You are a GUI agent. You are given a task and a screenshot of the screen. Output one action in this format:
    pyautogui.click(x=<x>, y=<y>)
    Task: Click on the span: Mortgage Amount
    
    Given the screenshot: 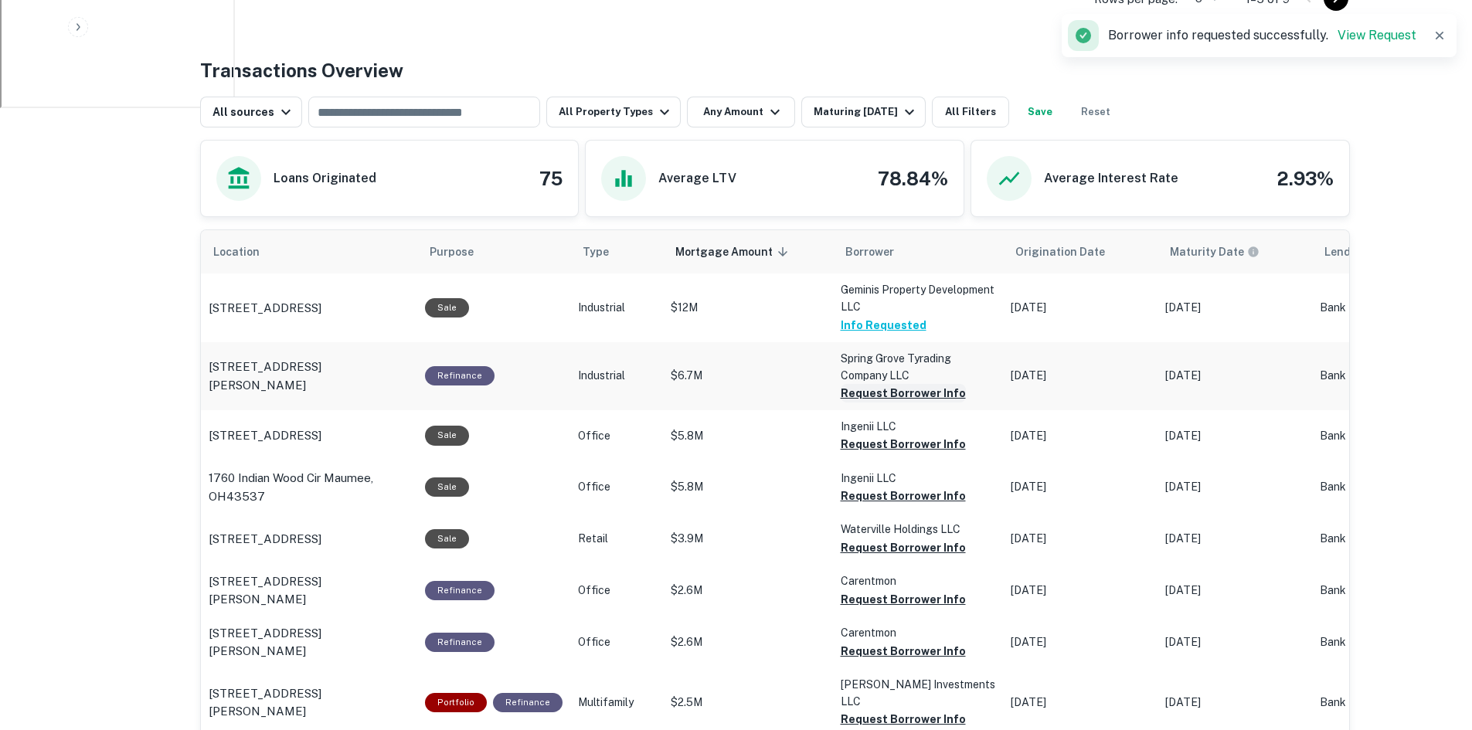 What is the action you would take?
    pyautogui.click(x=734, y=252)
    